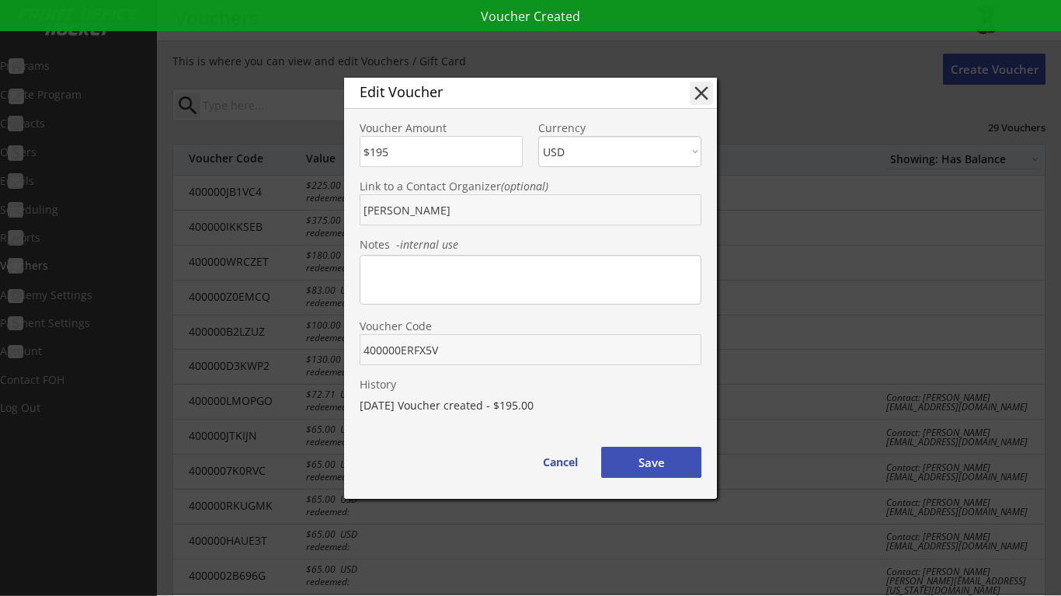  Describe the element at coordinates (429, 244) in the screenshot. I see `em: internal use` at that location.